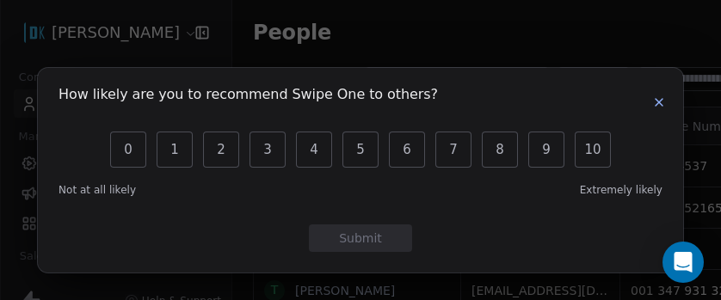 The width and height of the screenshot is (721, 300). Describe the element at coordinates (221, 150) in the screenshot. I see `button: 2` at that location.